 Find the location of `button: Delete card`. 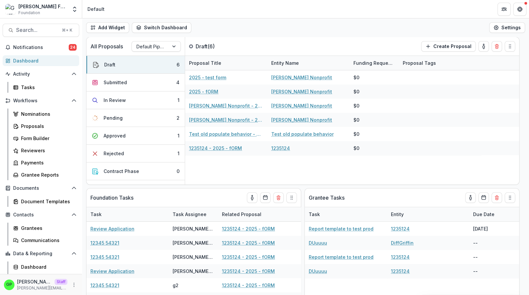

button: Delete card is located at coordinates (497, 198).